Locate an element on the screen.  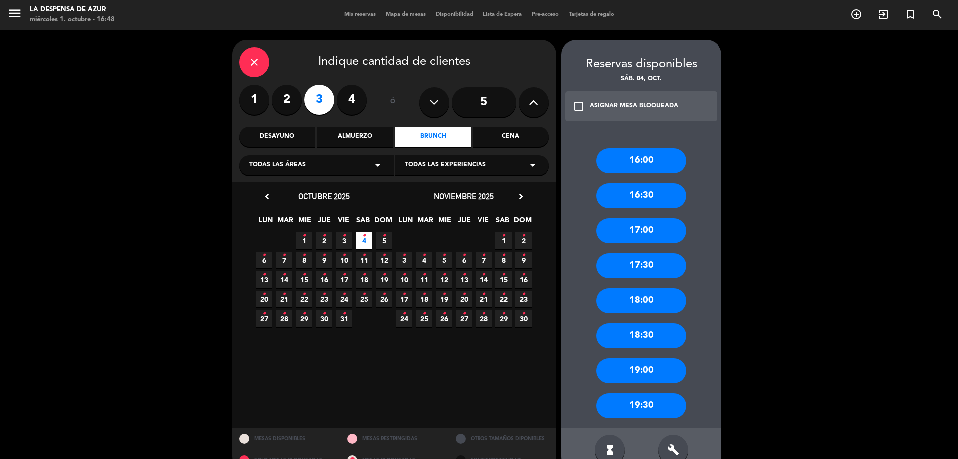
span: 23 is located at coordinates (324, 298).